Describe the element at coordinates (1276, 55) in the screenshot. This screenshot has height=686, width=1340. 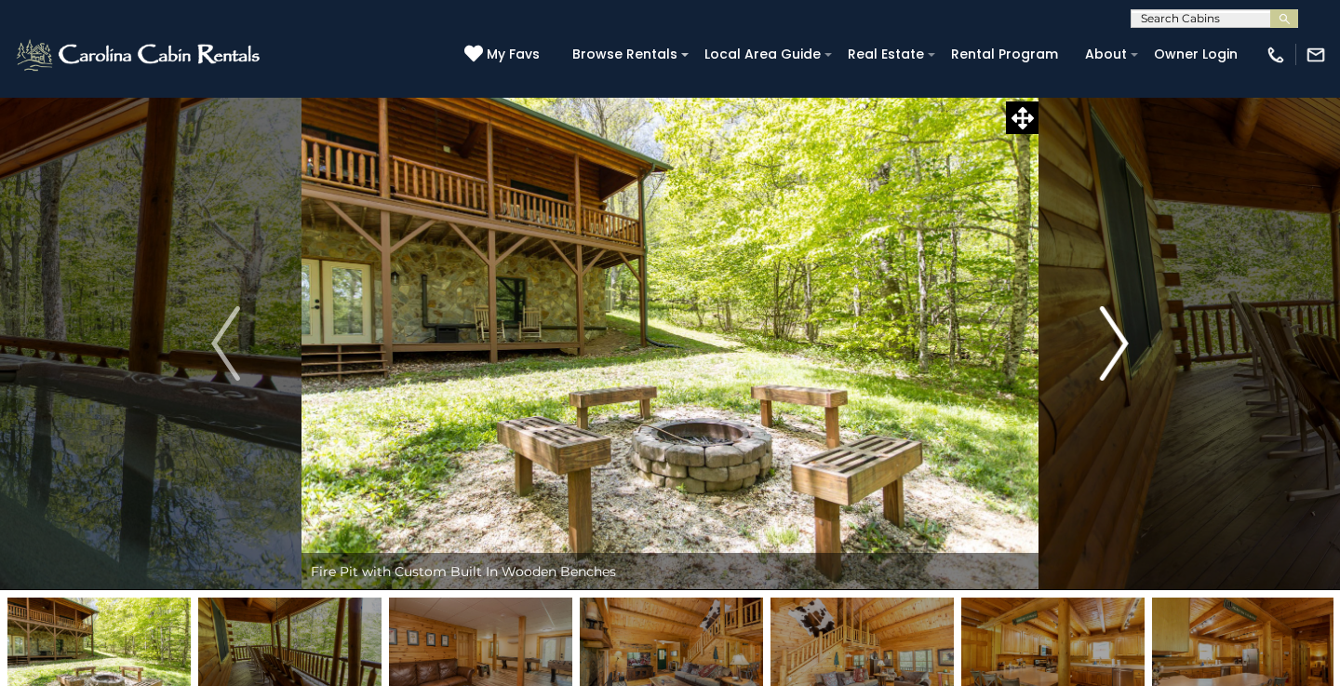
I see `img: phone-regular-white.png` at that location.